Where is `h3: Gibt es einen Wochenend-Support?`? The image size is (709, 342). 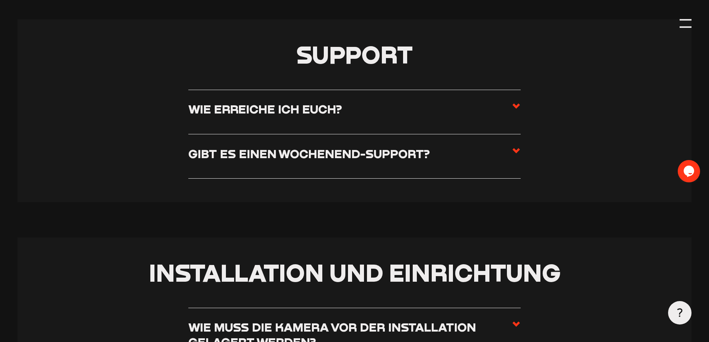
h3: Gibt es einen Wochenend-Support? is located at coordinates (309, 153).